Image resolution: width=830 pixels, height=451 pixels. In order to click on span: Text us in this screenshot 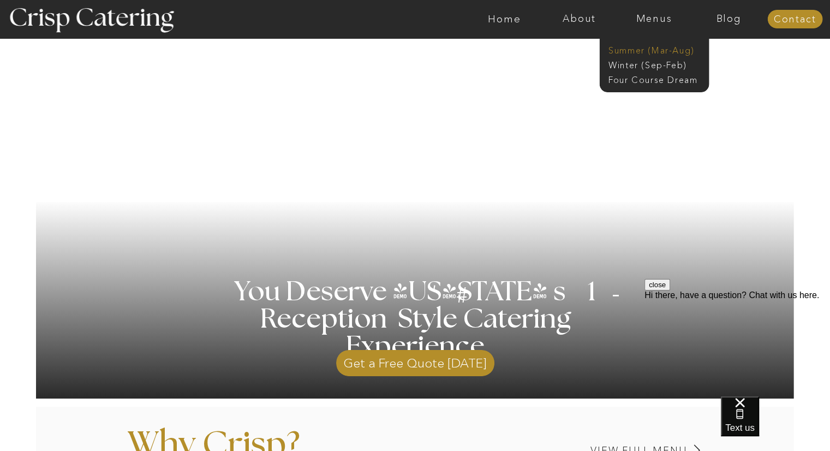, I will do `click(19, 31)`.